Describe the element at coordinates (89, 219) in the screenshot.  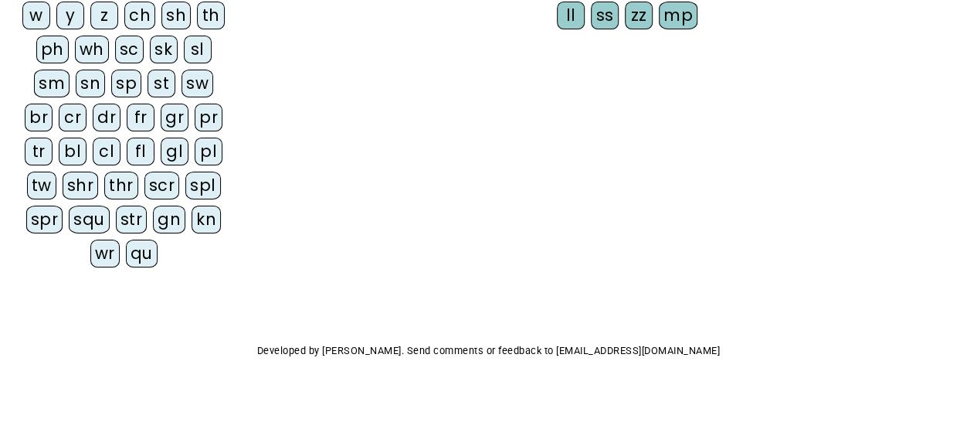
I see `div: squ` at that location.